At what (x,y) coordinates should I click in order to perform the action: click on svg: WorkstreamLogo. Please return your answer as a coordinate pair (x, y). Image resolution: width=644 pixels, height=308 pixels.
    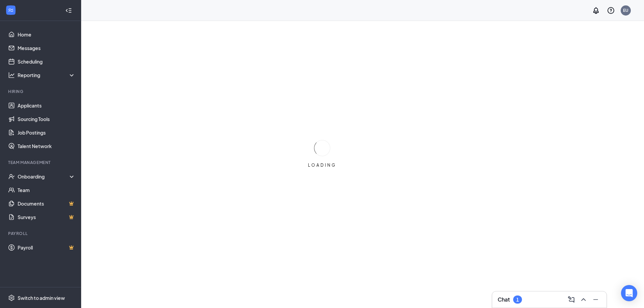
    Looking at the image, I should click on (11, 10).